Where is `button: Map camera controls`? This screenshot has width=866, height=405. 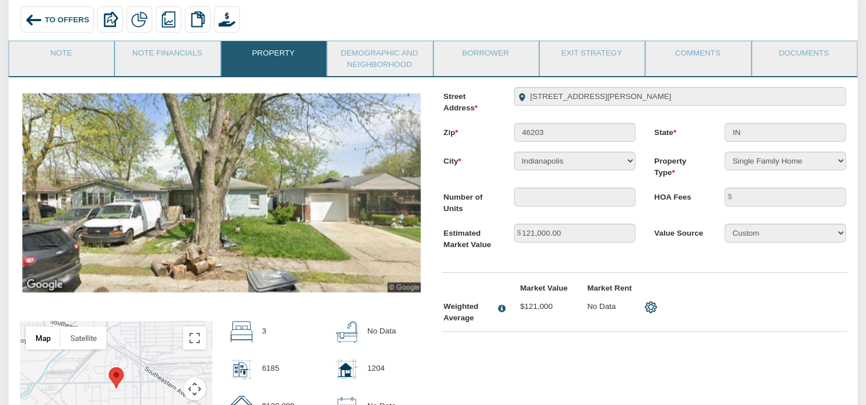 button: Map camera controls is located at coordinates (195, 389).